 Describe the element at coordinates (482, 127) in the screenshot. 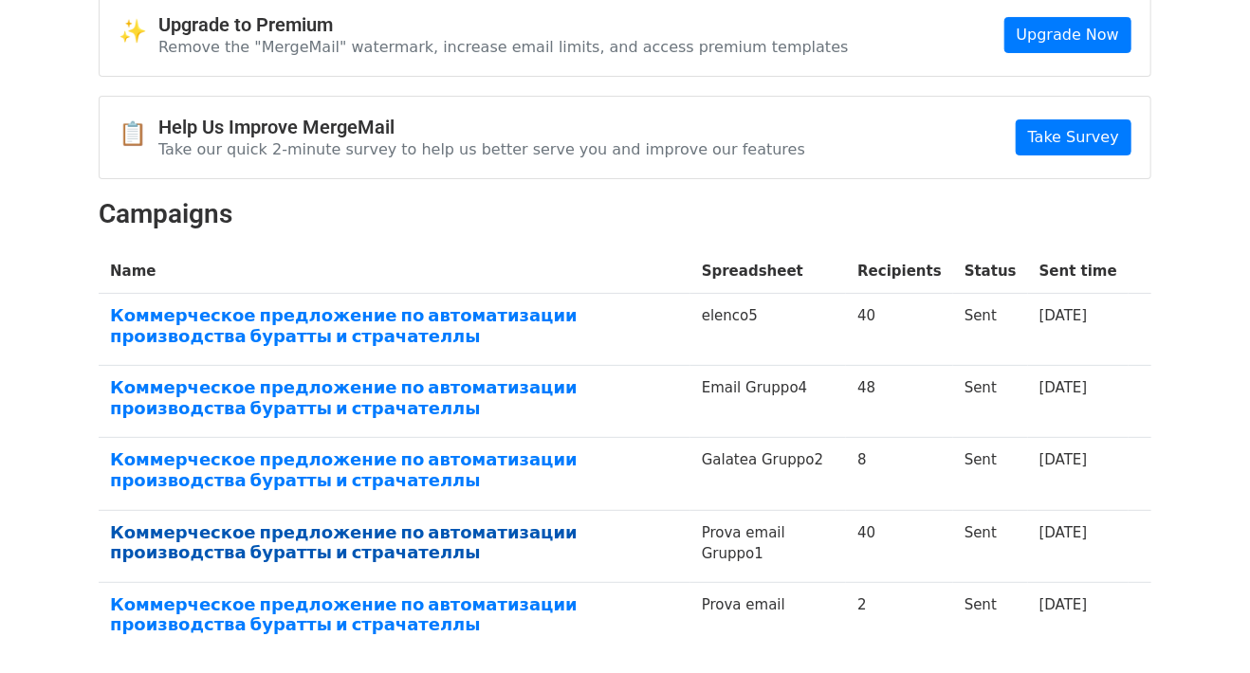

I see `h4: Help Us Improve MergeMail` at that location.